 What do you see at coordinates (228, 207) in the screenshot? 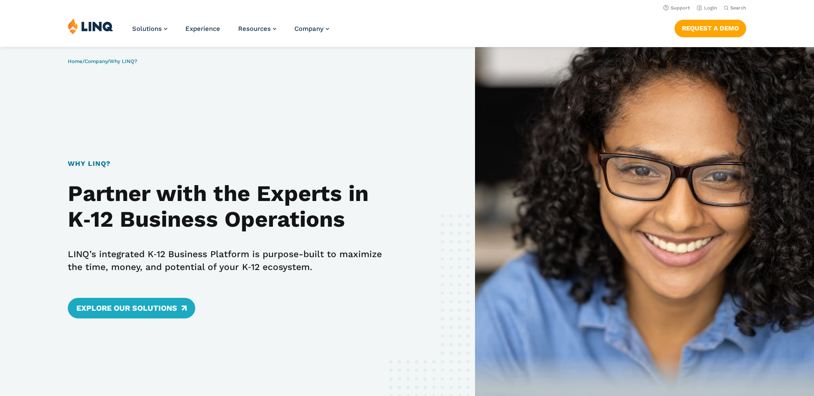
I see `h2: Partner with the Experts in K‑12 Business Operations` at bounding box center [228, 207].